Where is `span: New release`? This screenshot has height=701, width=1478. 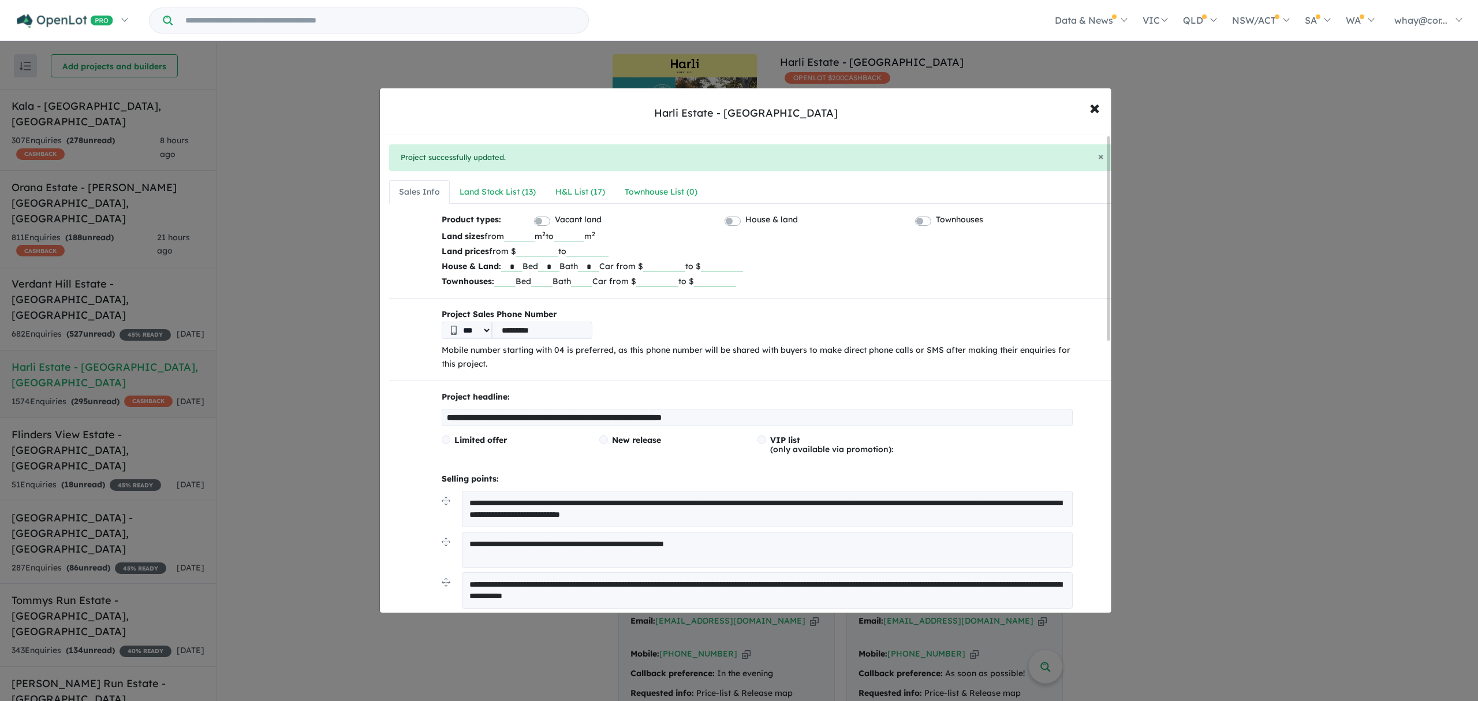 span: New release is located at coordinates (636, 440).